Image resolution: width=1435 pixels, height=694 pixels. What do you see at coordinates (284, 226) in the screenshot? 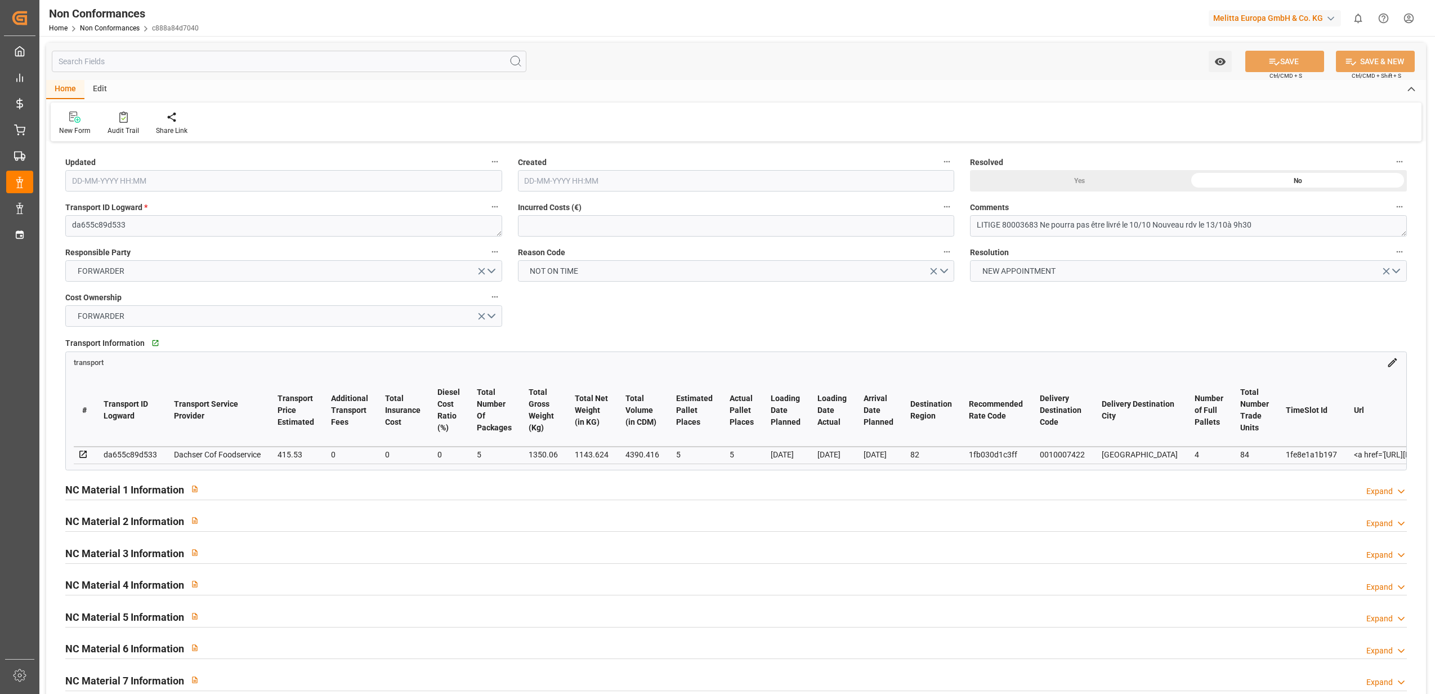
I see `textarea: da655c89d533` at bounding box center [284, 226].